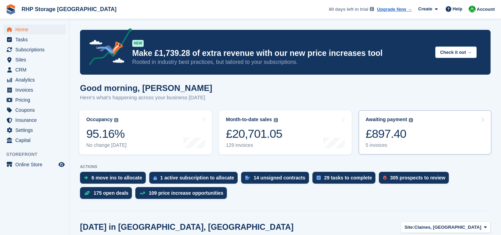 This screenshot has width=501, height=235. I want to click on span: Tasks, so click(36, 40).